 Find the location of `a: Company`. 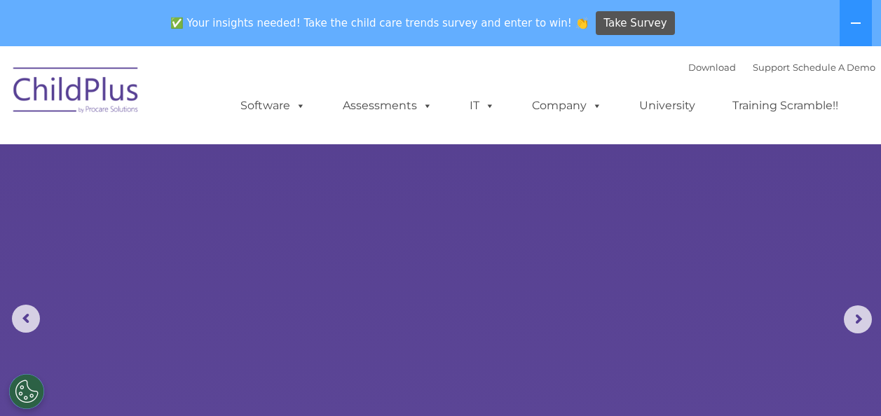

a: Company is located at coordinates (567, 106).